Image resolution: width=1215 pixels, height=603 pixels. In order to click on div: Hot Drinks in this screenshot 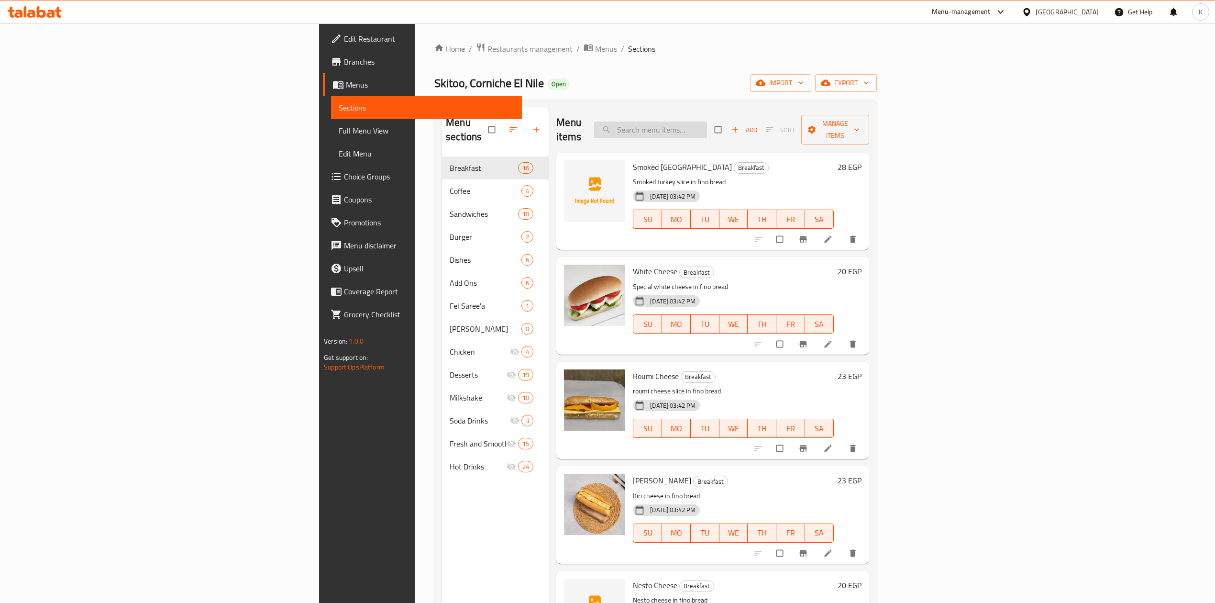, I will do `click(478, 466)`.